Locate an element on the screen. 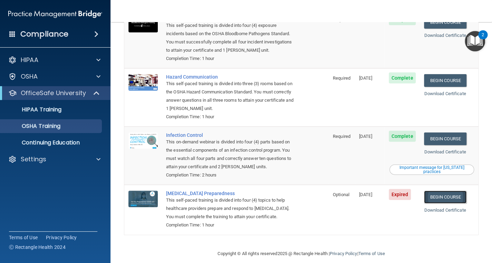 Image resolution: width=492 pixels, height=263 pixels. span: Ⓒ Rectangle Health 2024 is located at coordinates (37, 247).